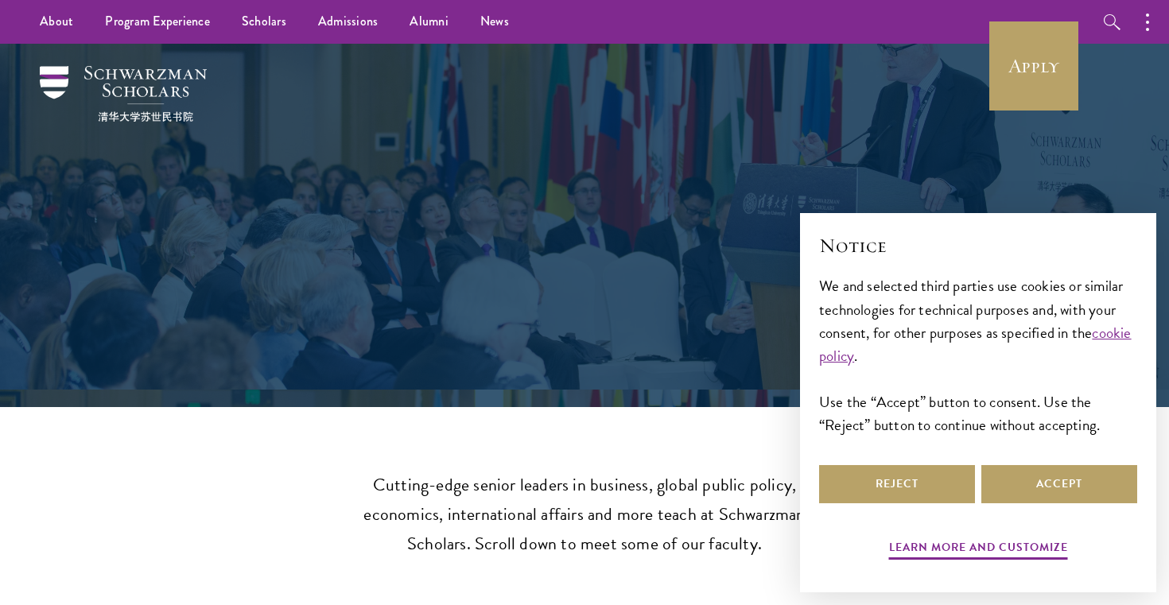 The width and height of the screenshot is (1169, 605). What do you see at coordinates (897, 484) in the screenshot?
I see `button: Reject` at bounding box center [897, 484].